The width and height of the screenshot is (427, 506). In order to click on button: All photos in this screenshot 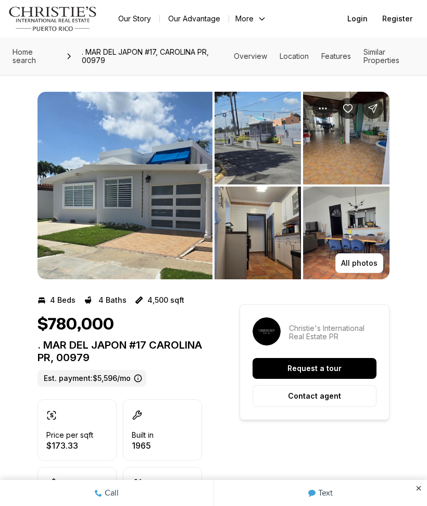, I will do `click(359, 263)`.